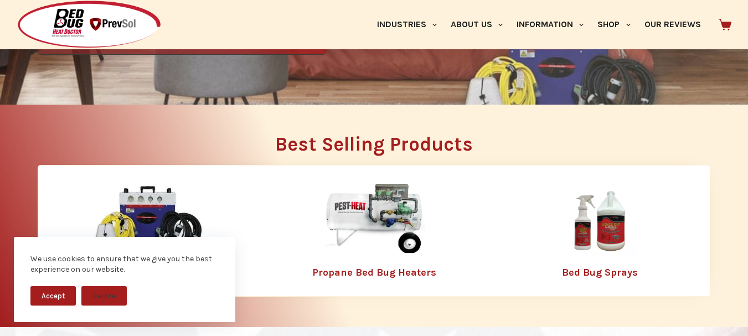 This screenshot has height=336, width=748. Describe the element at coordinates (125, 264) in the screenshot. I see `div: We use cookies to ensure that we give you the best experience on our website.` at that location.